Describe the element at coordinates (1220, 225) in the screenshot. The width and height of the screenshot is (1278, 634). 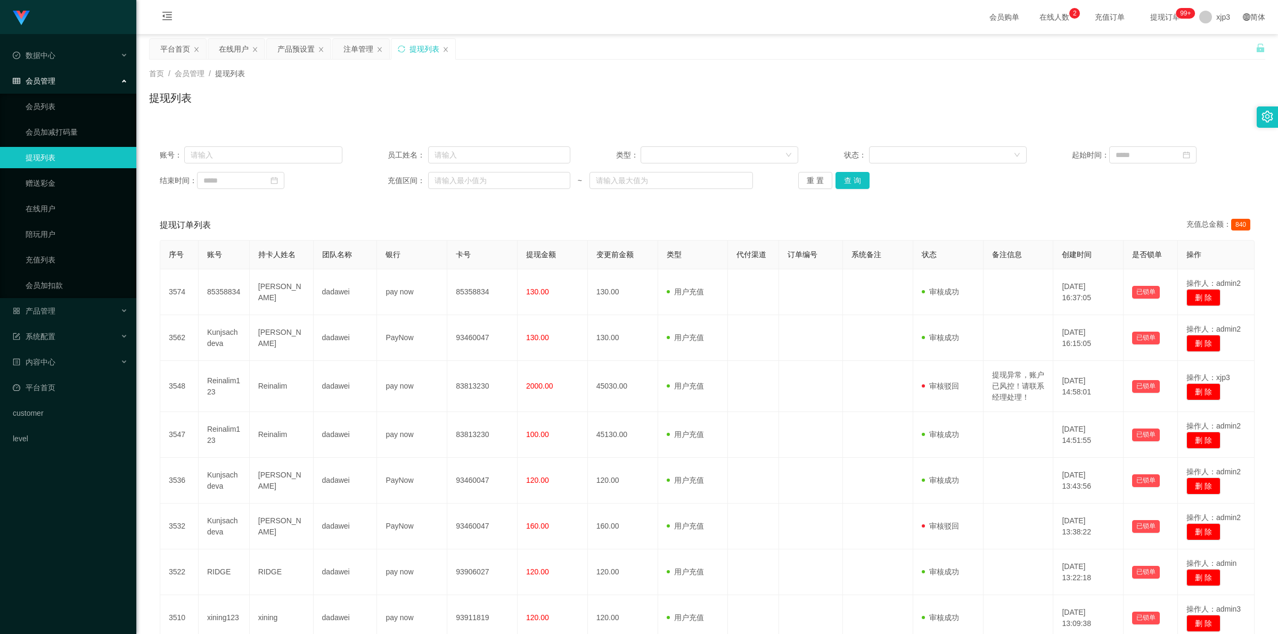
I see `div: 充值总金额：` at that location.